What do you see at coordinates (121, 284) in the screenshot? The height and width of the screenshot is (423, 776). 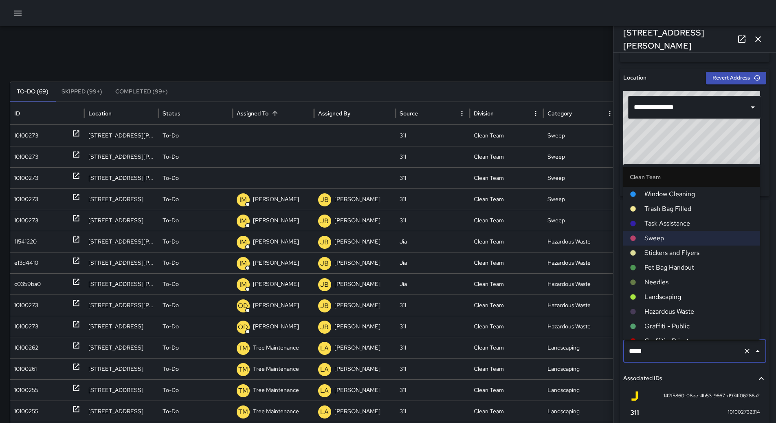 I see `div: 580 Mcallister Street` at bounding box center [121, 284].